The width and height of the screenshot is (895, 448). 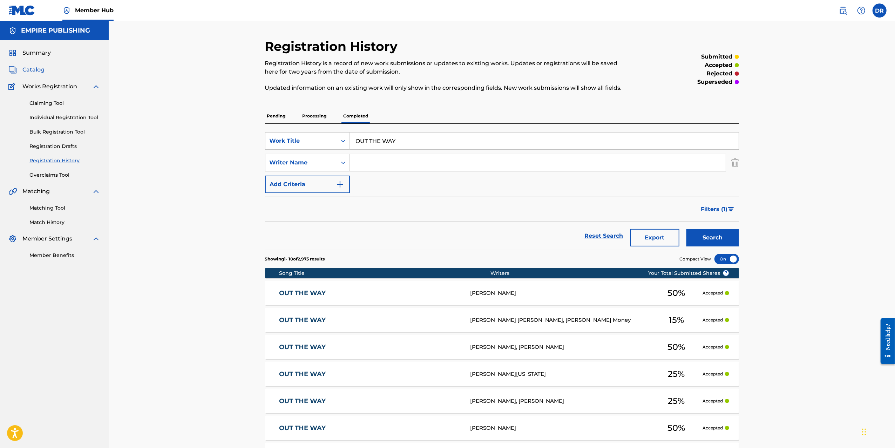 I want to click on img: Top Rightsholder, so click(x=67, y=11).